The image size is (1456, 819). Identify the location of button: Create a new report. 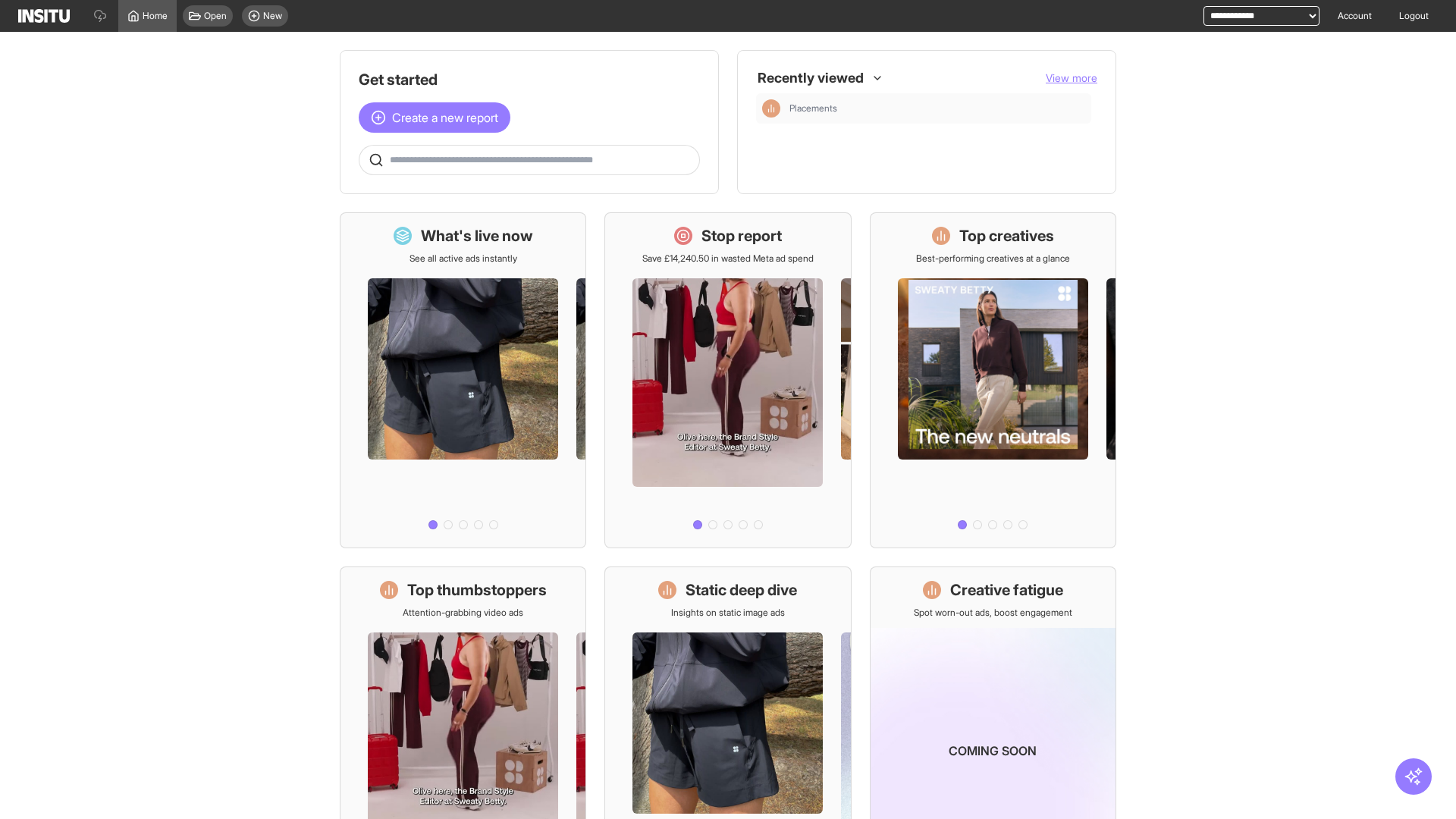
(435, 118).